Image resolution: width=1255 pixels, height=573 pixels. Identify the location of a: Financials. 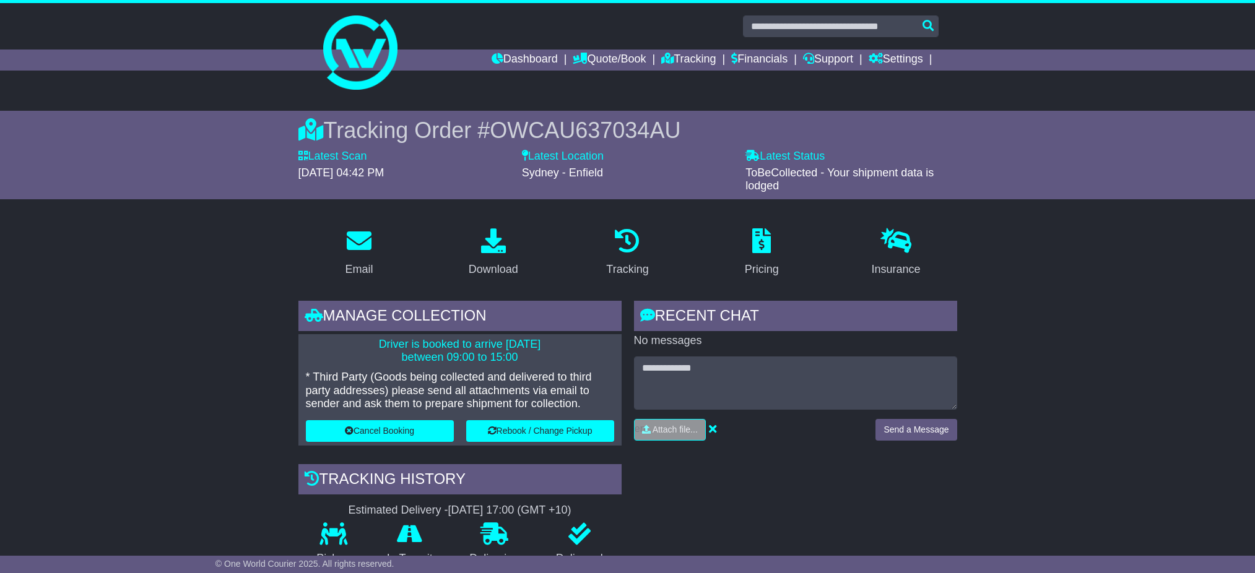
(759, 60).